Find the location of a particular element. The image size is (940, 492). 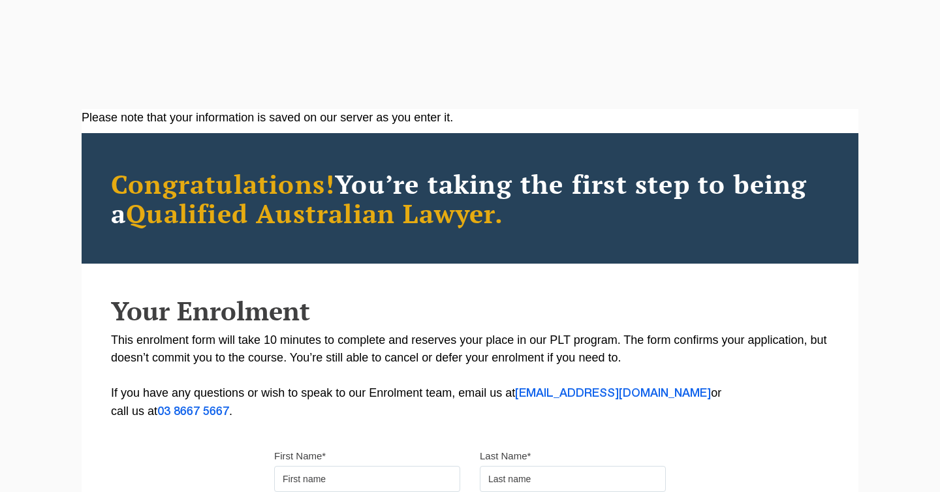

label: First Name* is located at coordinates (300, 456).